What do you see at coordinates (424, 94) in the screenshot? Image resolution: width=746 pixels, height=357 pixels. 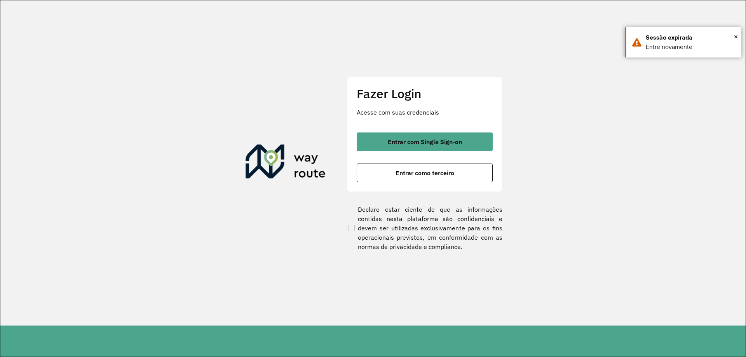 I see `h2: Fazer Login` at bounding box center [424, 94].